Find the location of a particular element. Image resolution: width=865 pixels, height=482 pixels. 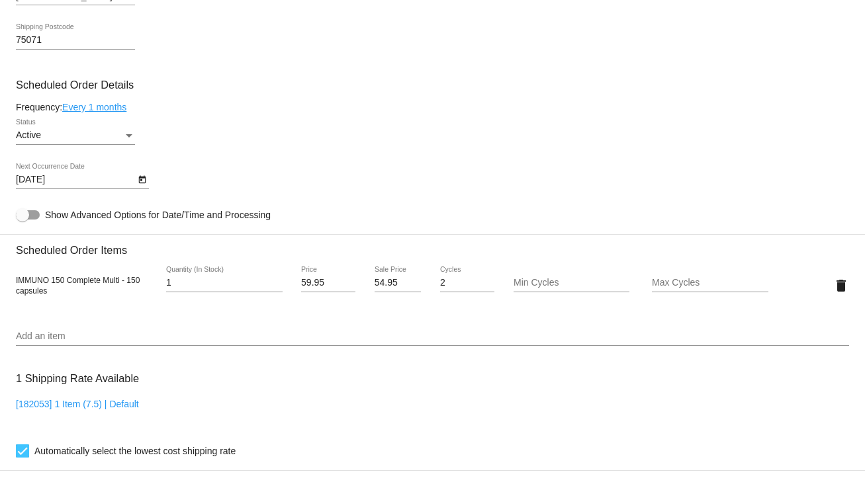

input: Next Occurrence Date is located at coordinates (75, 180).